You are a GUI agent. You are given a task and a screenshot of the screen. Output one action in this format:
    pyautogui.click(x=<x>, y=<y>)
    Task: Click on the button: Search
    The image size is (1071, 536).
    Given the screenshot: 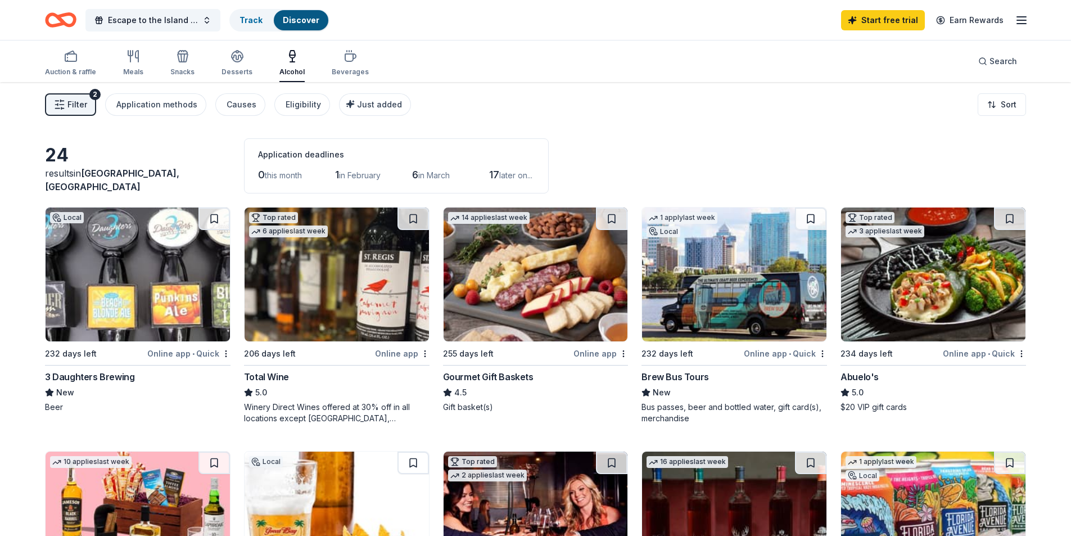 What is the action you would take?
    pyautogui.click(x=997, y=61)
    